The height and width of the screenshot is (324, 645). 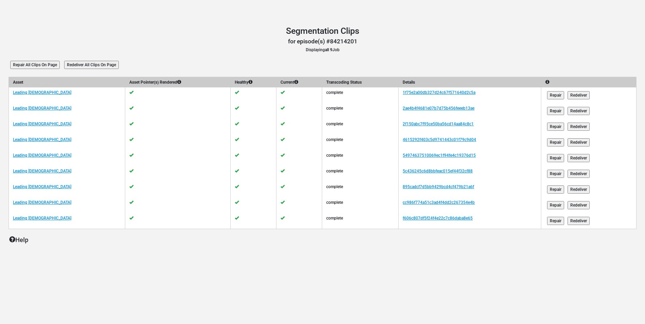 What do you see at coordinates (67, 82) in the screenshot?
I see `th: Asset` at bounding box center [67, 82].